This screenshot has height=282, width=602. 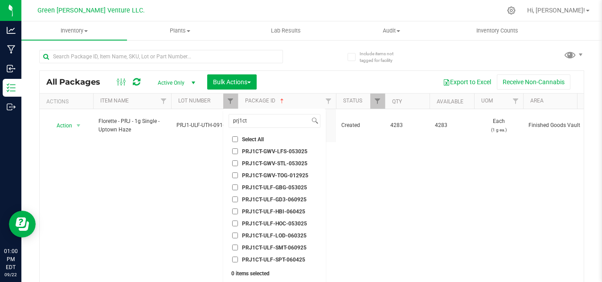 I want to click on span: Each, so click(x=499, y=126).